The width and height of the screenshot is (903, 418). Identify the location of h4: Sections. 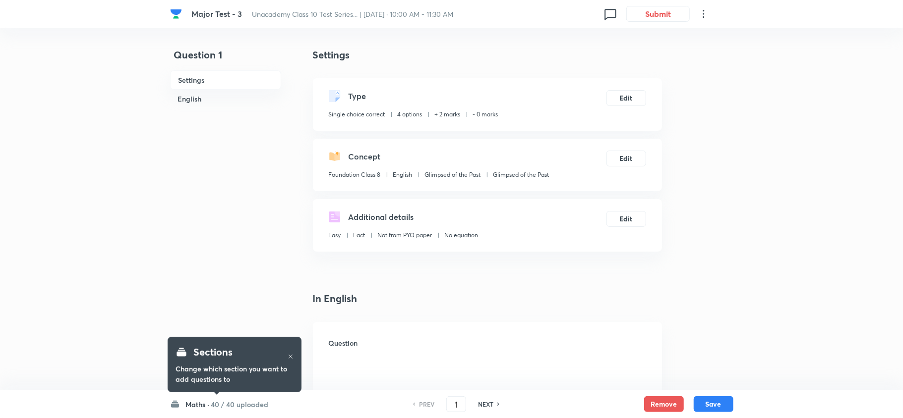
(213, 352).